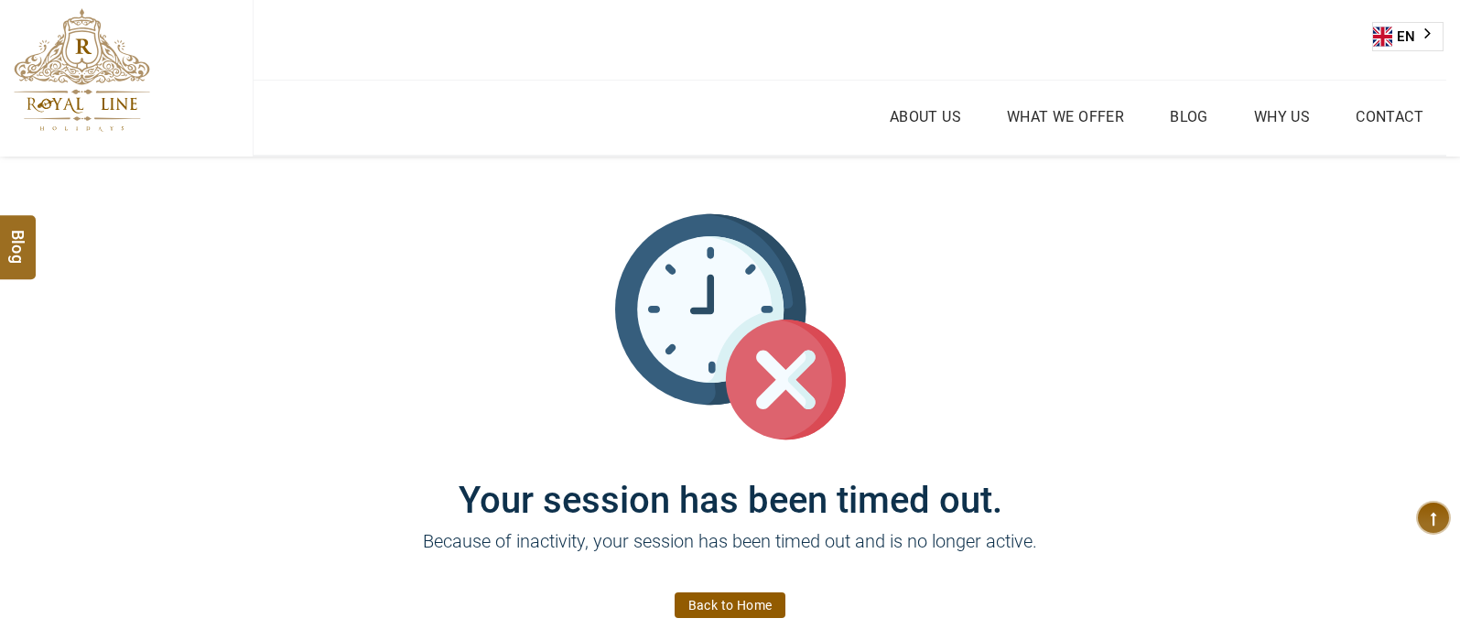  I want to click on aside: Language selected: English, so click(1408, 37).